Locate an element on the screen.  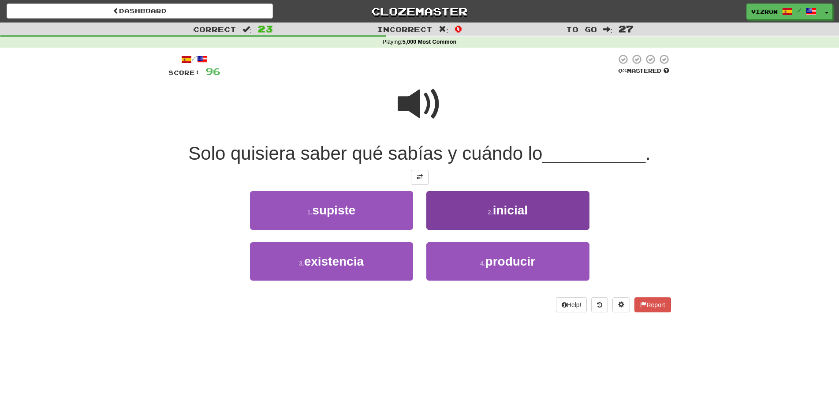
span: vizrow is located at coordinates (764, 11).